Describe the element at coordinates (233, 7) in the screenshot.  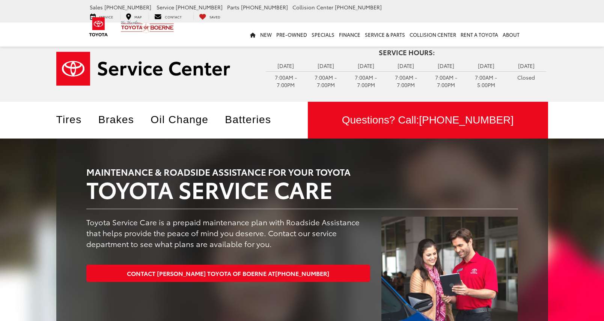
I see `span: Parts` at that location.